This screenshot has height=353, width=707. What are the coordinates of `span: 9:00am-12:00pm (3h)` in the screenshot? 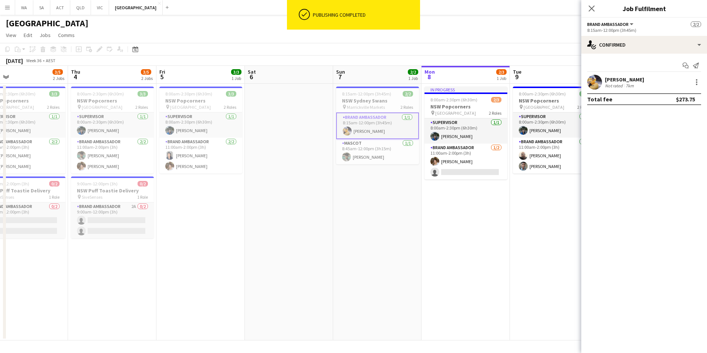 It's located at (97, 183).